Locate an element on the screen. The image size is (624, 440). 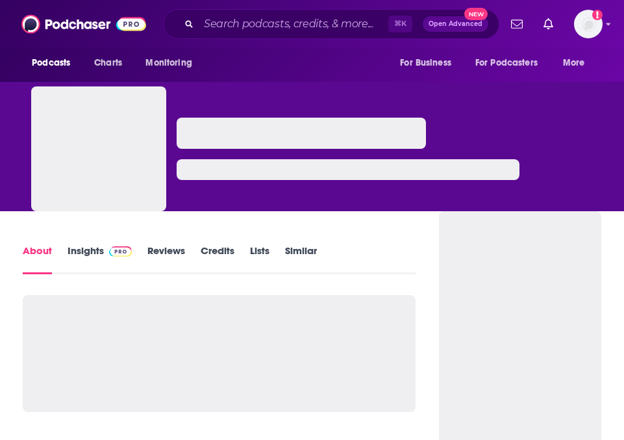
img: Podchaser - Follow, Share and Rate Podcasts is located at coordinates (84, 24).